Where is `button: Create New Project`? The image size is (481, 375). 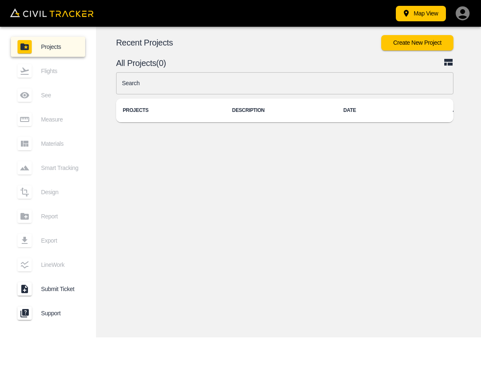
button: Create New Project is located at coordinates (417, 43).